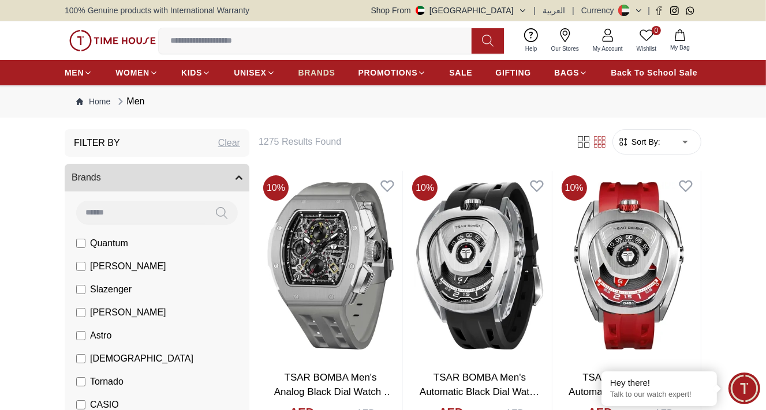 This screenshot has height=410, width=766. What do you see at coordinates (81, 290) in the screenshot?
I see `input: Slazenger` at bounding box center [81, 290].